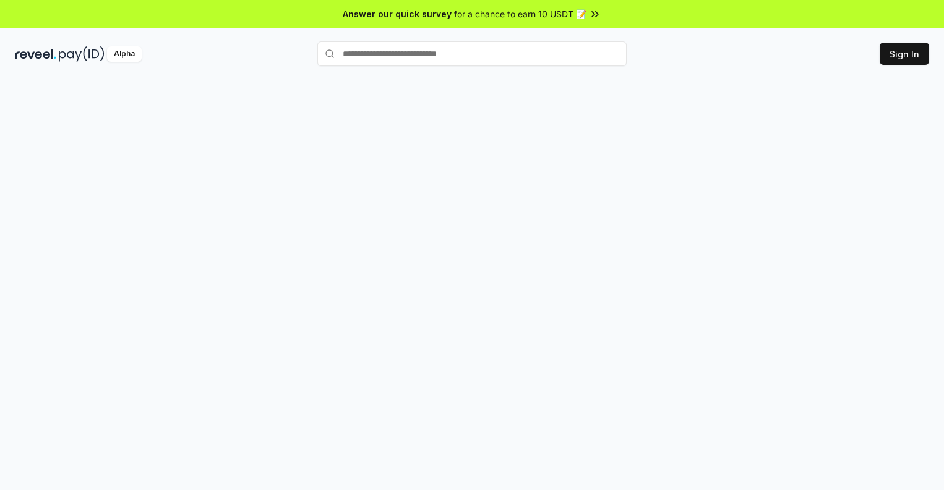 This screenshot has height=490, width=944. Describe the element at coordinates (124, 54) in the screenshot. I see `div: Alpha` at that location.